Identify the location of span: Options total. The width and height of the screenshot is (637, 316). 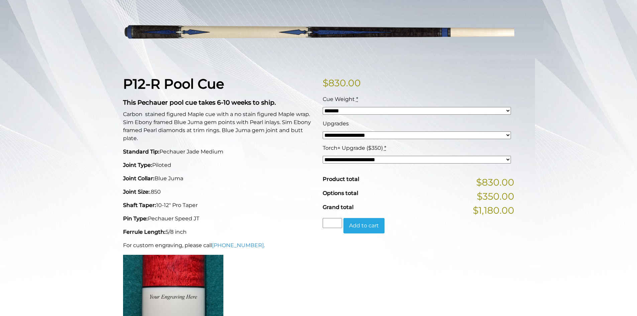
(340, 193).